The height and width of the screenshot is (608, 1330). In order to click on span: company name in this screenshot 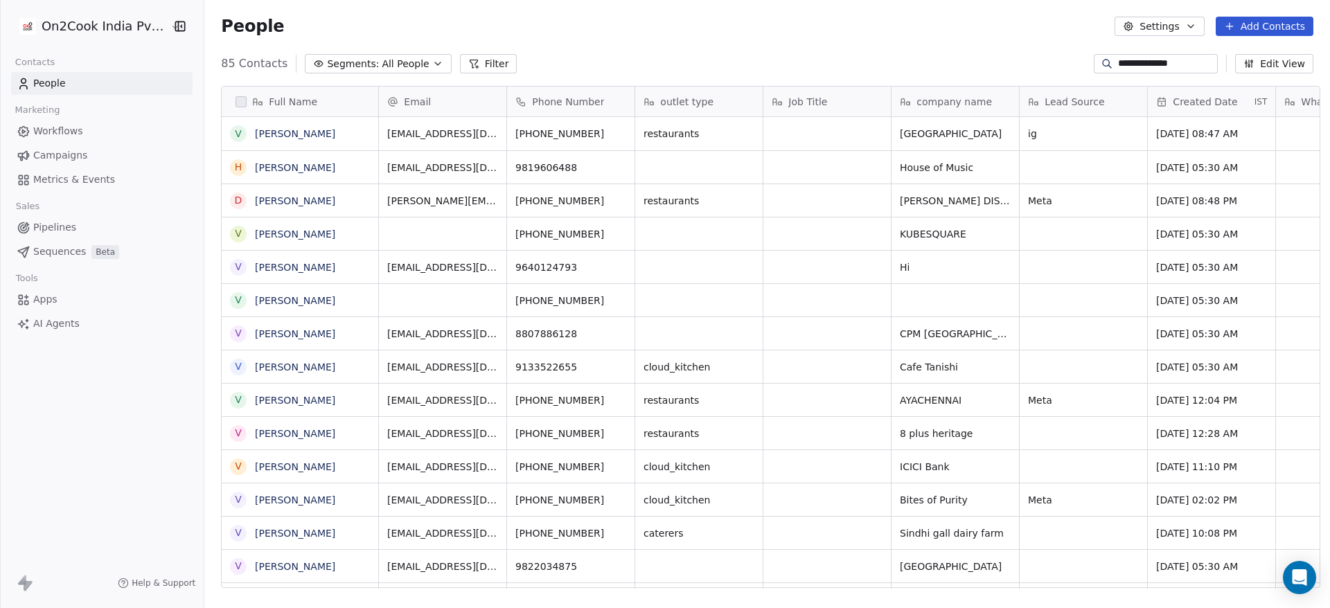, I will do `click(954, 102)`.